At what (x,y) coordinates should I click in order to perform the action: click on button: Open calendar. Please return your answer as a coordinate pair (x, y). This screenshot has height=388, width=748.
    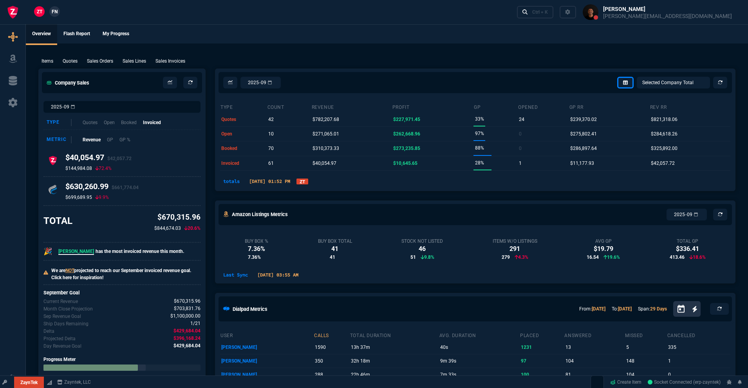
    Looking at the image, I should click on (684, 309).